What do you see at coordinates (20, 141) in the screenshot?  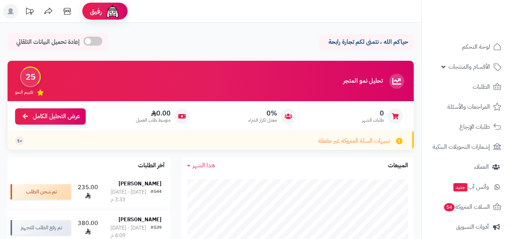 I see `span: +1` at bounding box center [20, 141].